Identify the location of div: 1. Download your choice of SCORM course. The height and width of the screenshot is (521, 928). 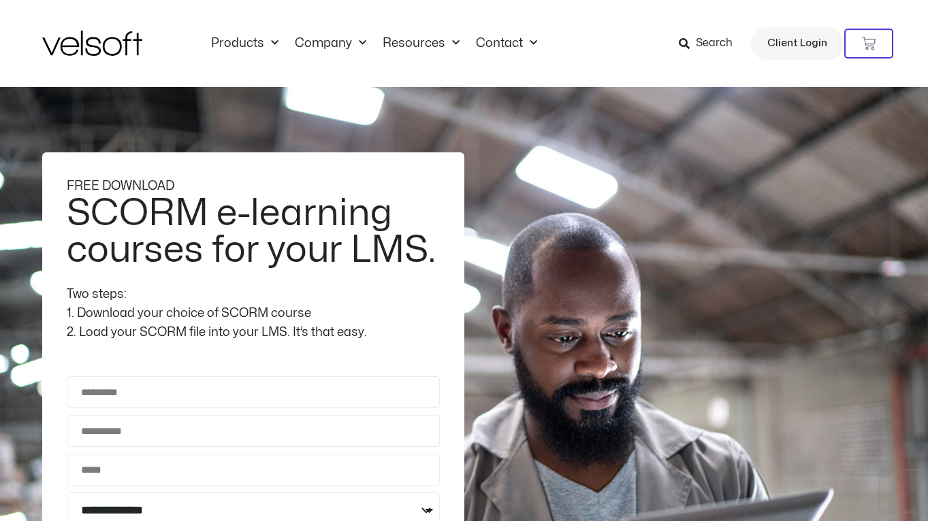
(253, 314).